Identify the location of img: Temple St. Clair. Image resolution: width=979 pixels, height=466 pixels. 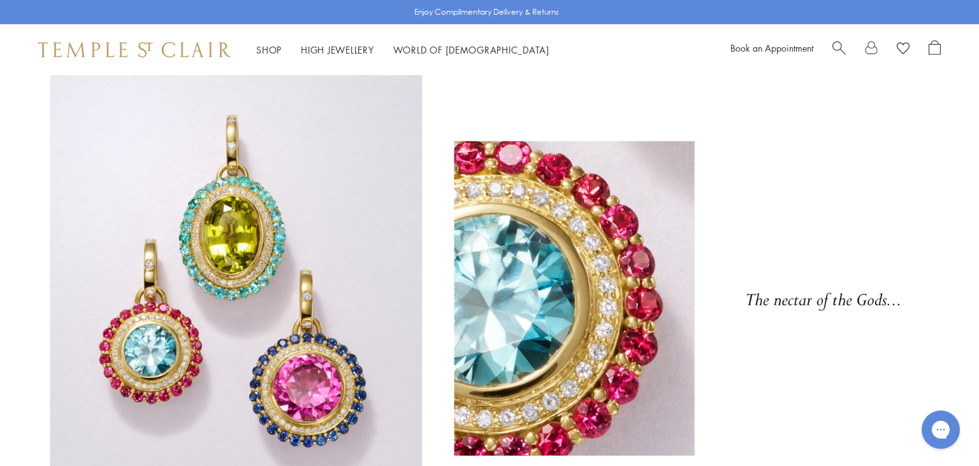
(134, 50).